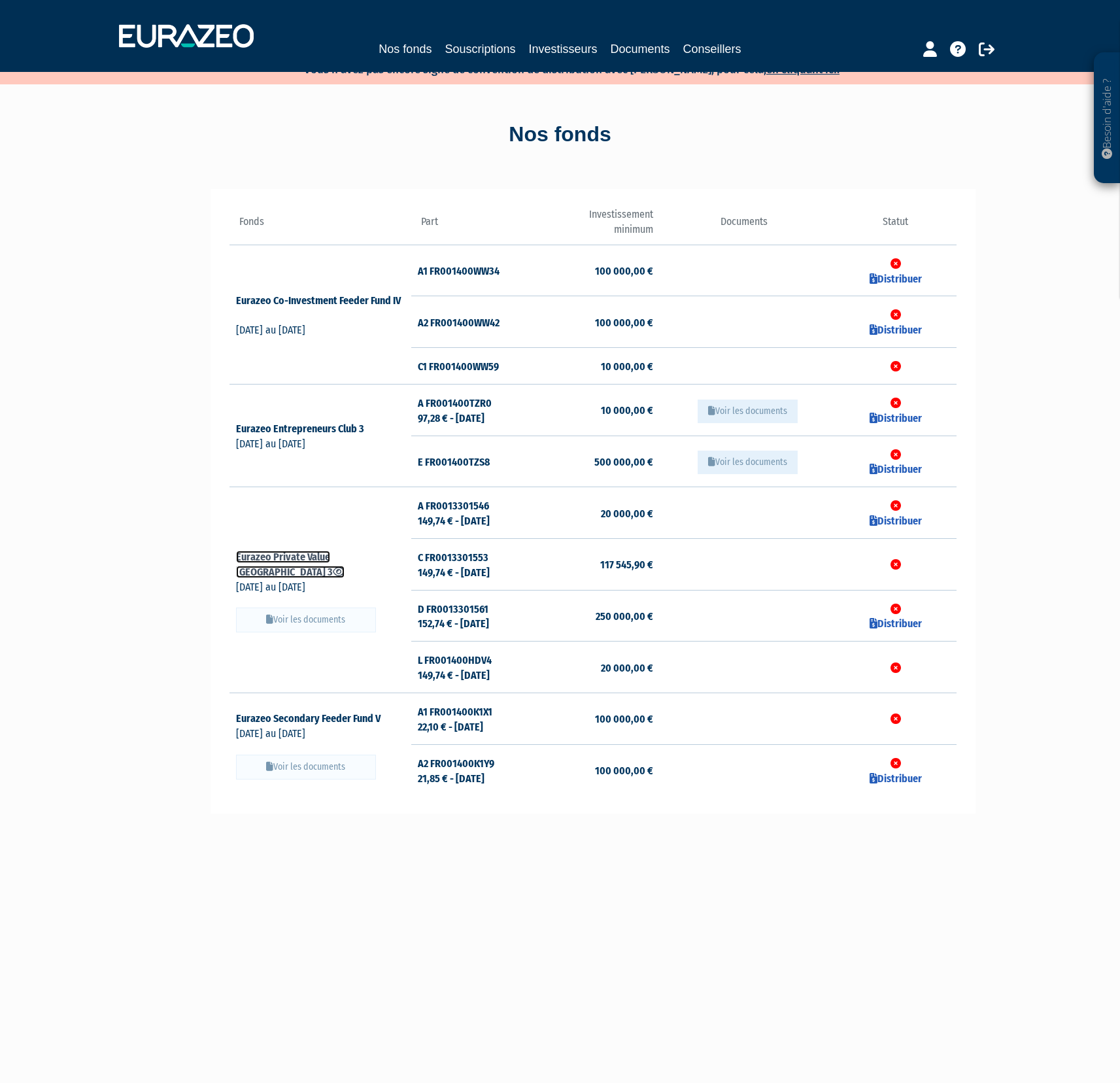 The width and height of the screenshot is (1120, 1083). I want to click on th: Statut, so click(895, 226).